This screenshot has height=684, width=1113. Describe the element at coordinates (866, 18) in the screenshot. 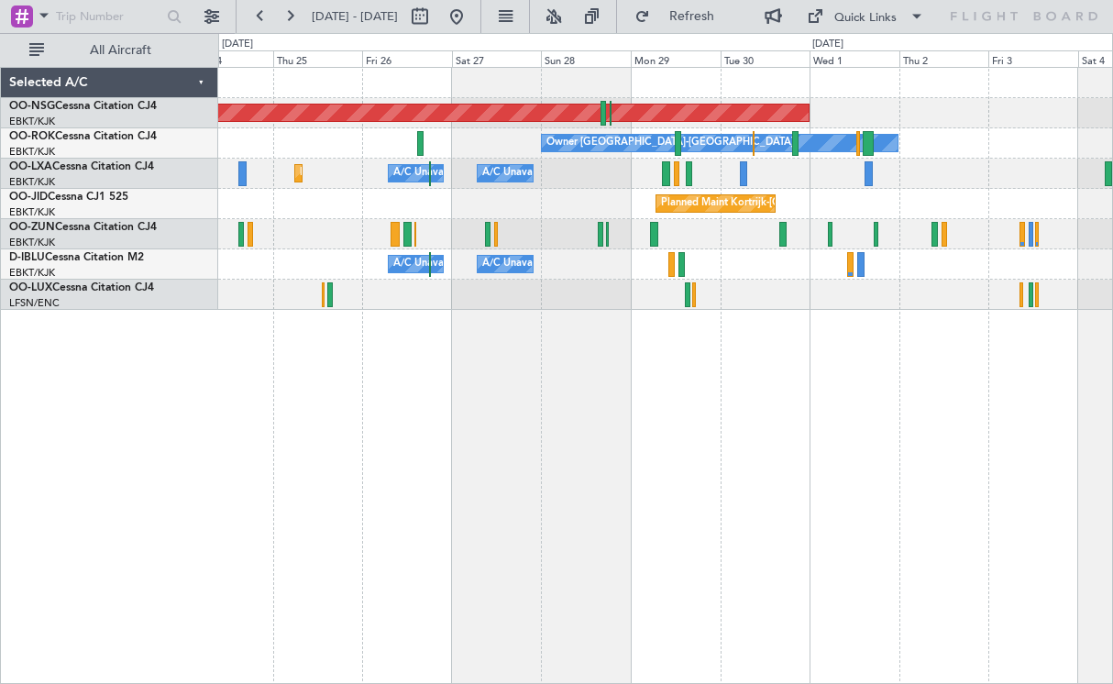

I see `div: Quick Links` at that location.